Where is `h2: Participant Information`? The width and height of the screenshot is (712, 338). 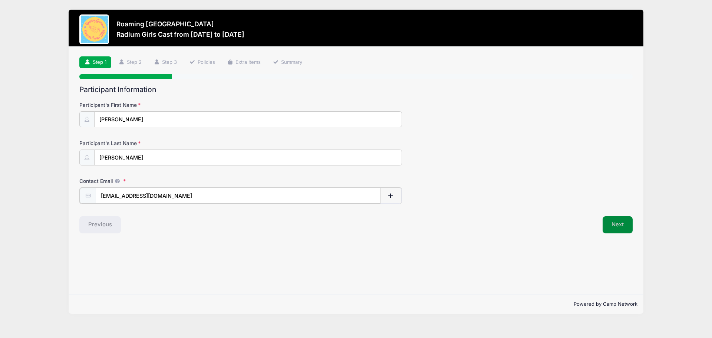
h2: Participant Information is located at coordinates (356, 89).